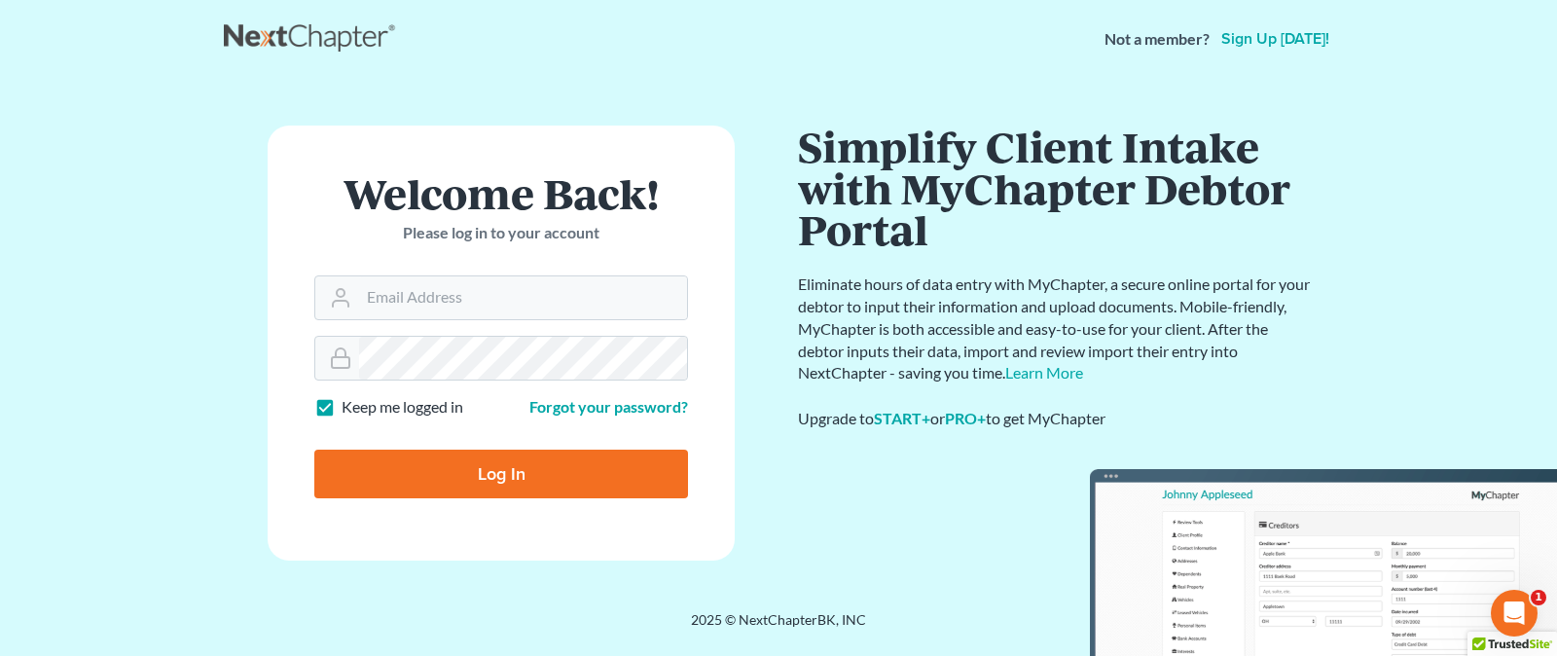  What do you see at coordinates (965, 417) in the screenshot?
I see `a: PRO+` at bounding box center [965, 417].